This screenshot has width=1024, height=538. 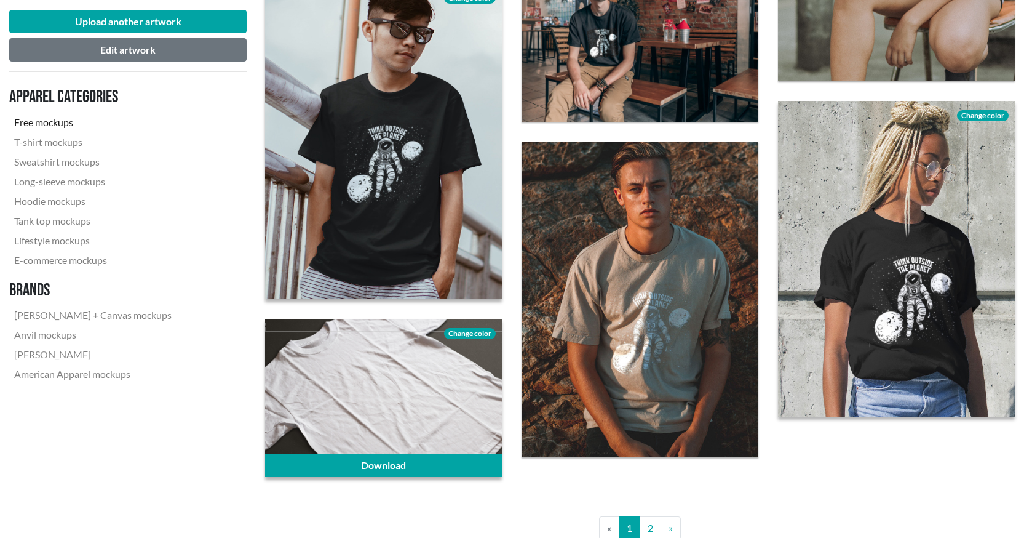 What do you see at coordinates (93, 201) in the screenshot?
I see `a: Hoodie mockups` at bounding box center [93, 201].